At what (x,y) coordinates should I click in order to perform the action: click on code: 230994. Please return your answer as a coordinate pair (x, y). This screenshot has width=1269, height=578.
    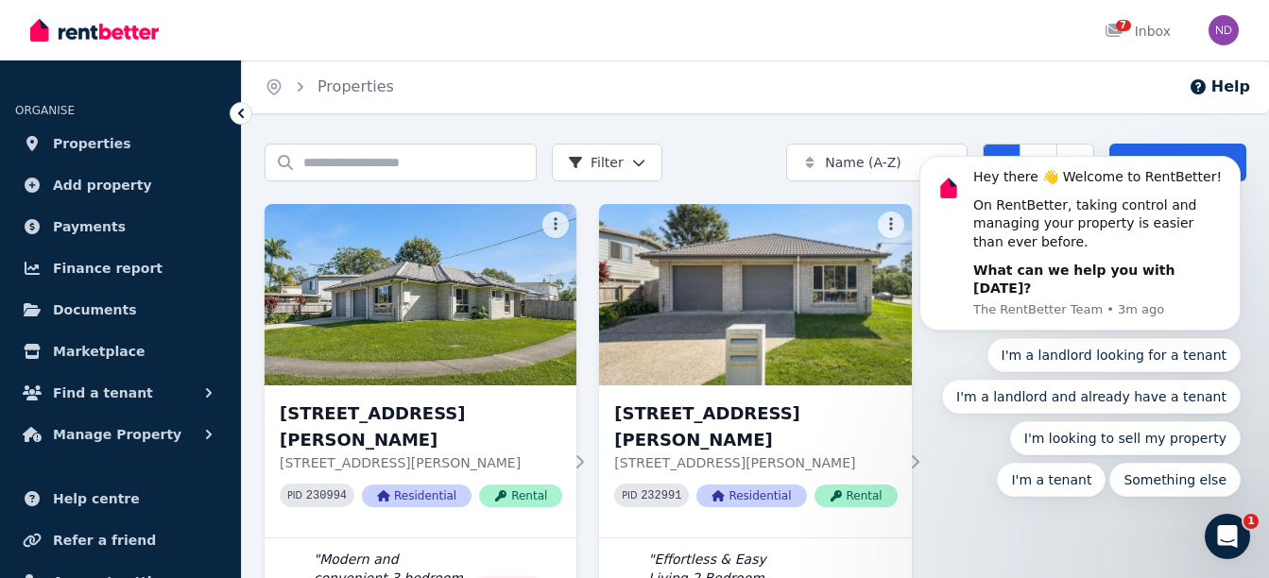
    Looking at the image, I should click on (326, 496).